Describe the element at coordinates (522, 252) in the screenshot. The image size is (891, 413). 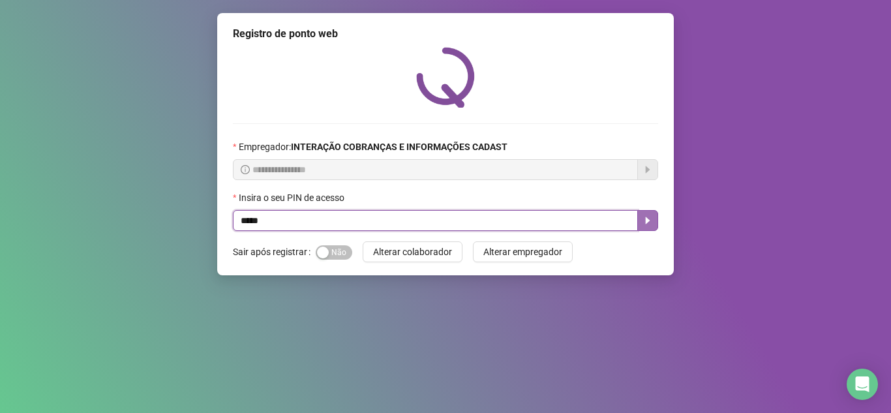
I see `span: Alterar empregador` at that location.